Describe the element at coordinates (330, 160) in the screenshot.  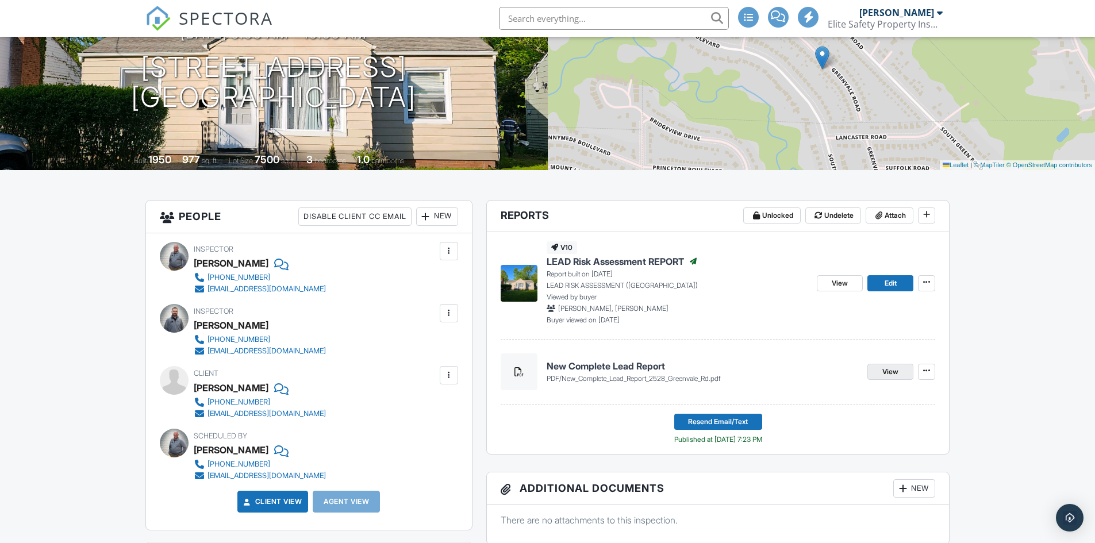
I see `span: bedrooms` at that location.